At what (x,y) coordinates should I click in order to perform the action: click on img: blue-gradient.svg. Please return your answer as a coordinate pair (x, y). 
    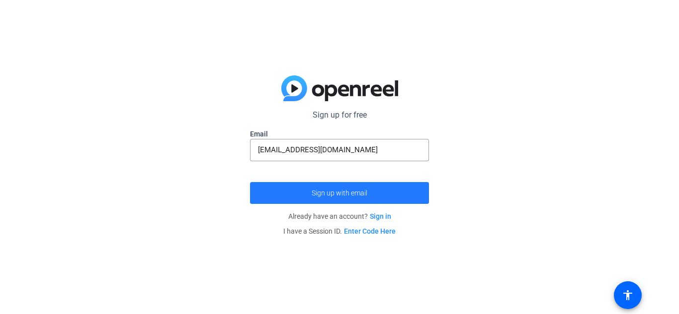
    Looking at the image, I should click on (339, 88).